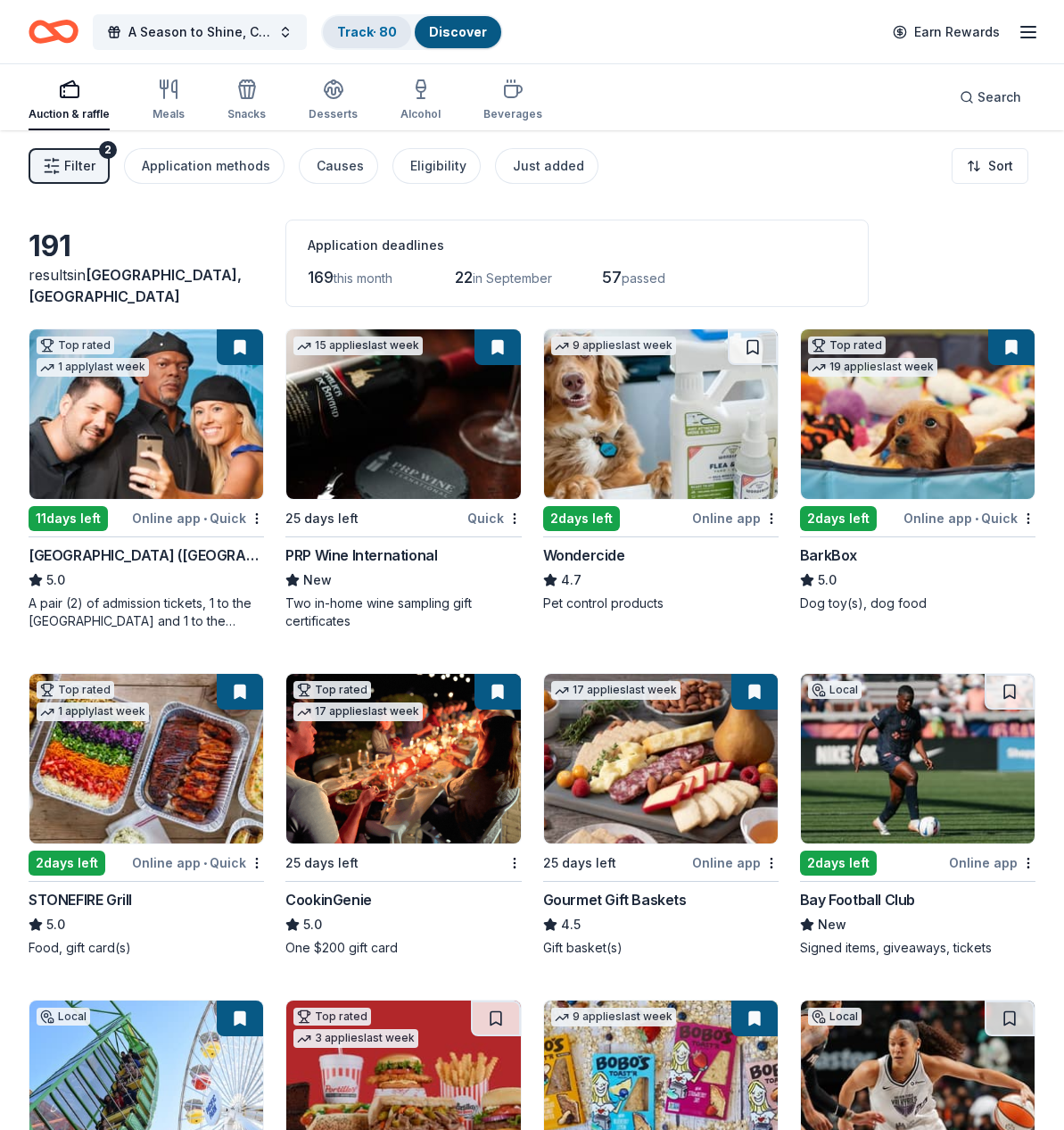  What do you see at coordinates (69, 115) in the screenshot?
I see `div: Auction & raffle` at bounding box center [69, 115].